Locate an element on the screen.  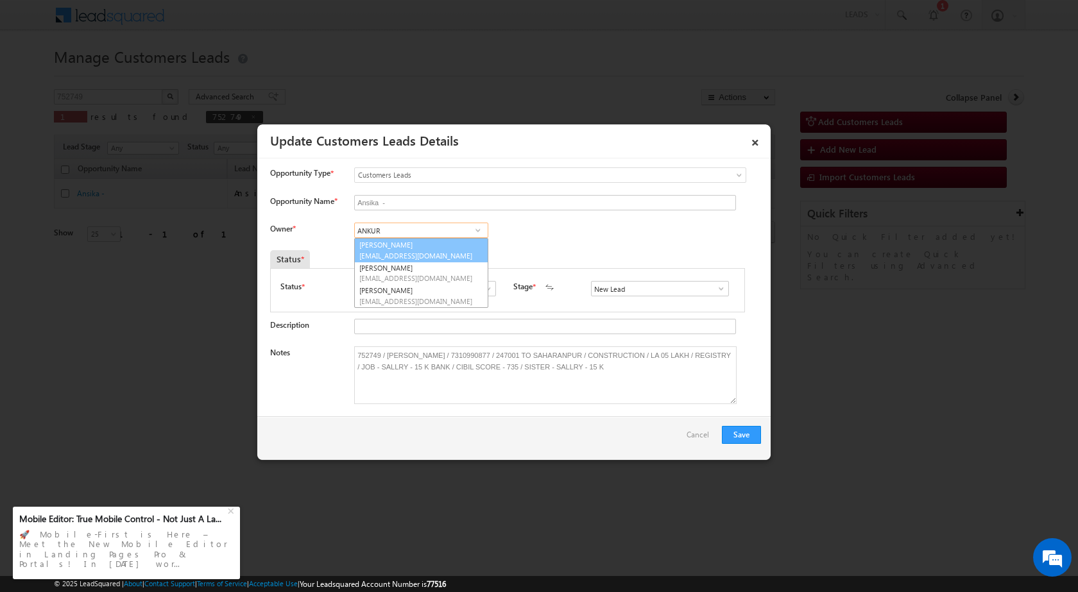
em: Start Chat is located at coordinates (203, 404).